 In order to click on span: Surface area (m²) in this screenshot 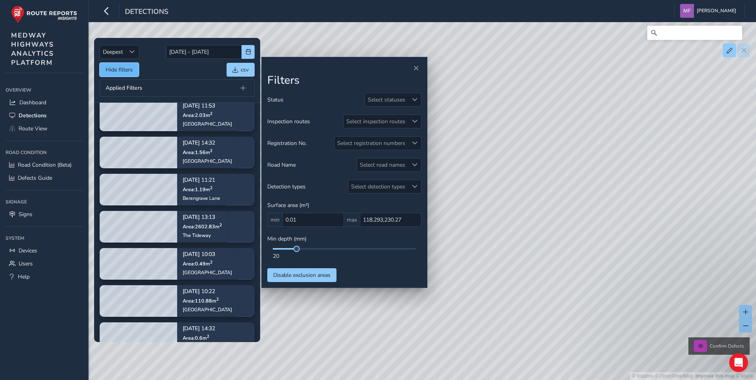, I will do `click(288, 205)`.